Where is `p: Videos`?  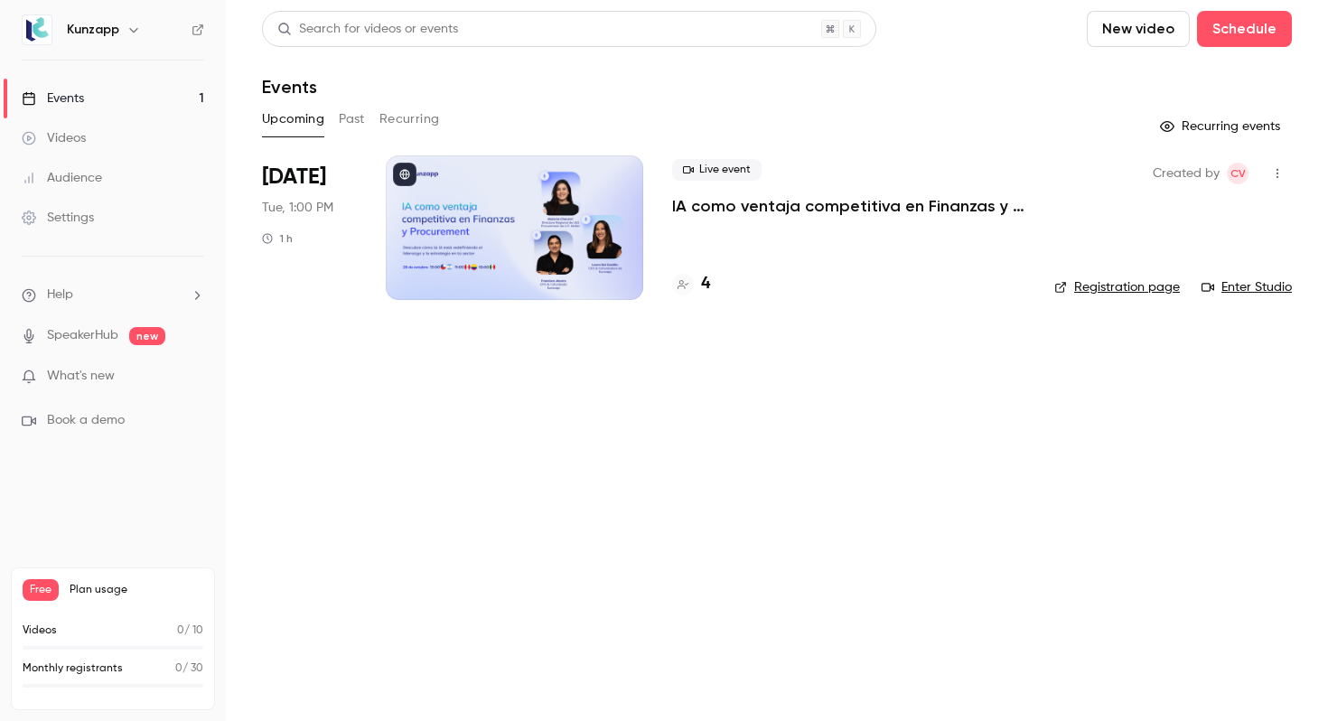
p: Videos is located at coordinates (40, 631).